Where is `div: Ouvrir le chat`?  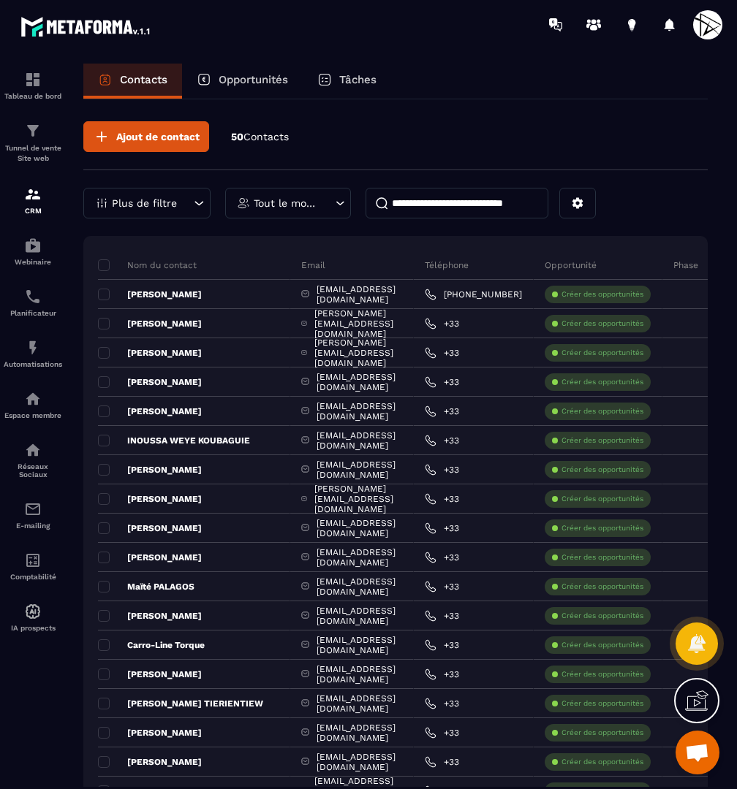
div: Ouvrir le chat is located at coordinates (697, 753).